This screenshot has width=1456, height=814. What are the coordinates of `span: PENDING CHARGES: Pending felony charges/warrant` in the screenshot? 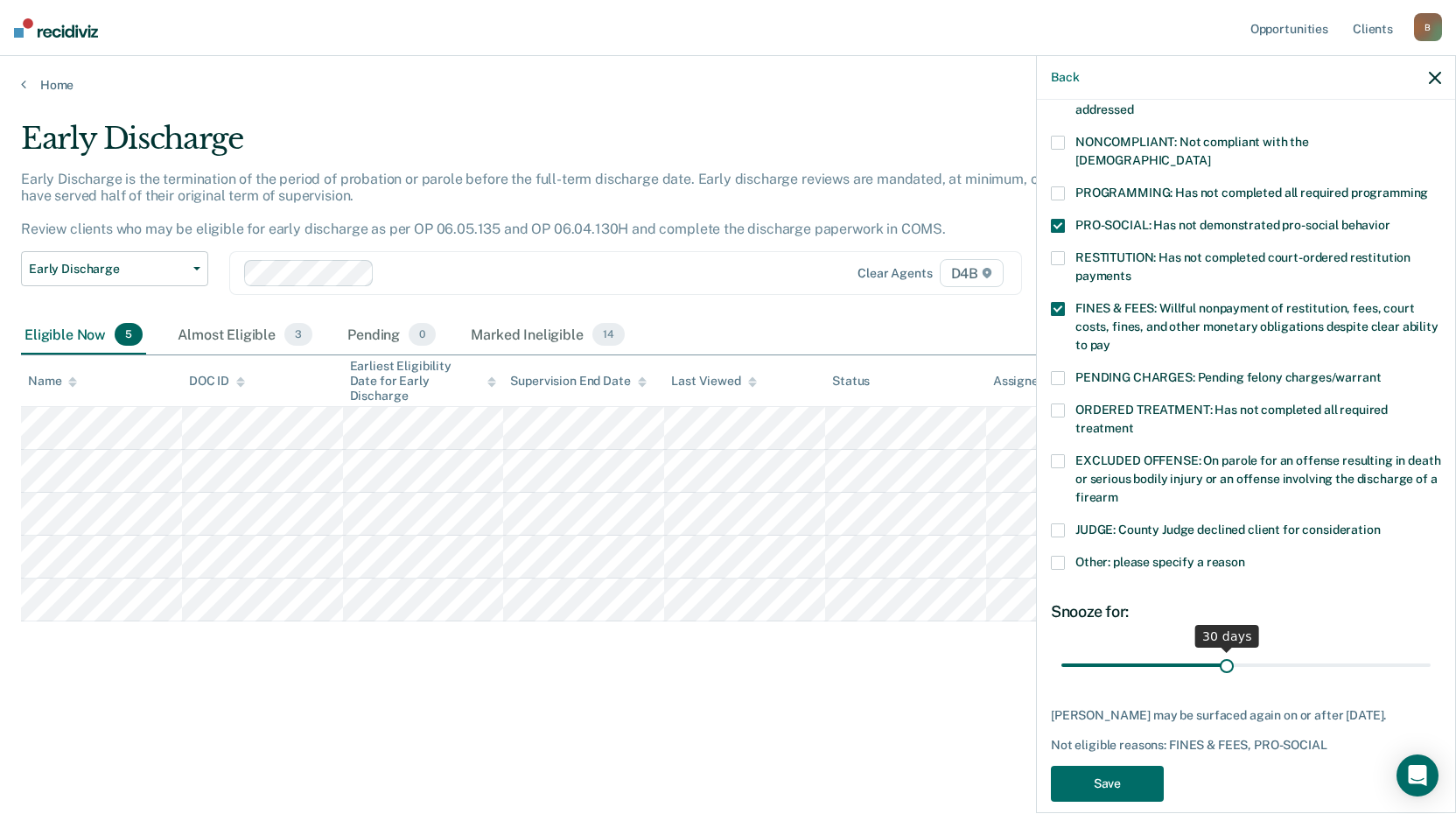 It's located at (1228, 378).